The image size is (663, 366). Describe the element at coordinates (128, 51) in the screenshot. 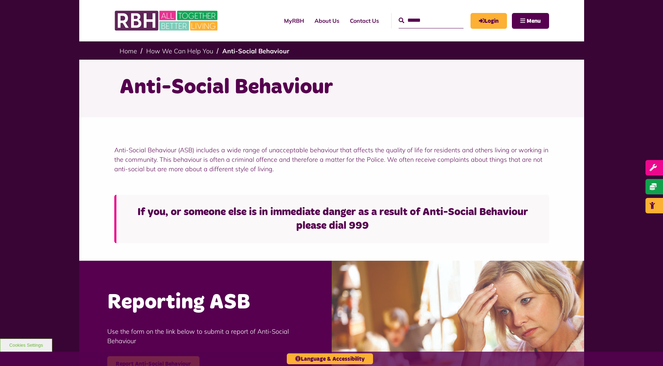

I see `a: Home` at that location.